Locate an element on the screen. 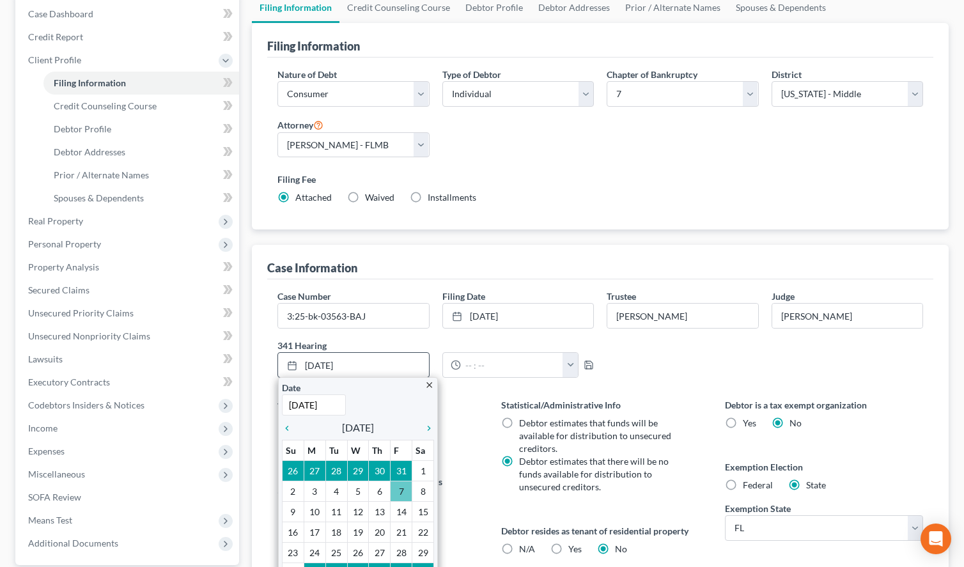 This screenshot has height=567, width=964. td: 24 is located at coordinates (314, 552).